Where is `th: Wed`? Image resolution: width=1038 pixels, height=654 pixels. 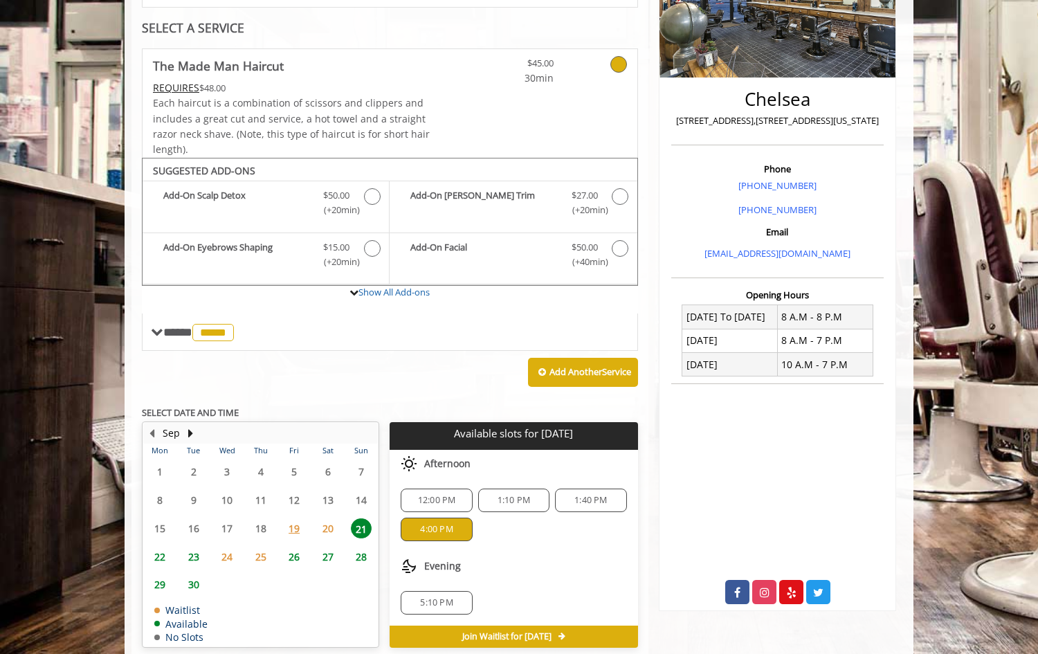
th: Wed is located at coordinates (227, 451).